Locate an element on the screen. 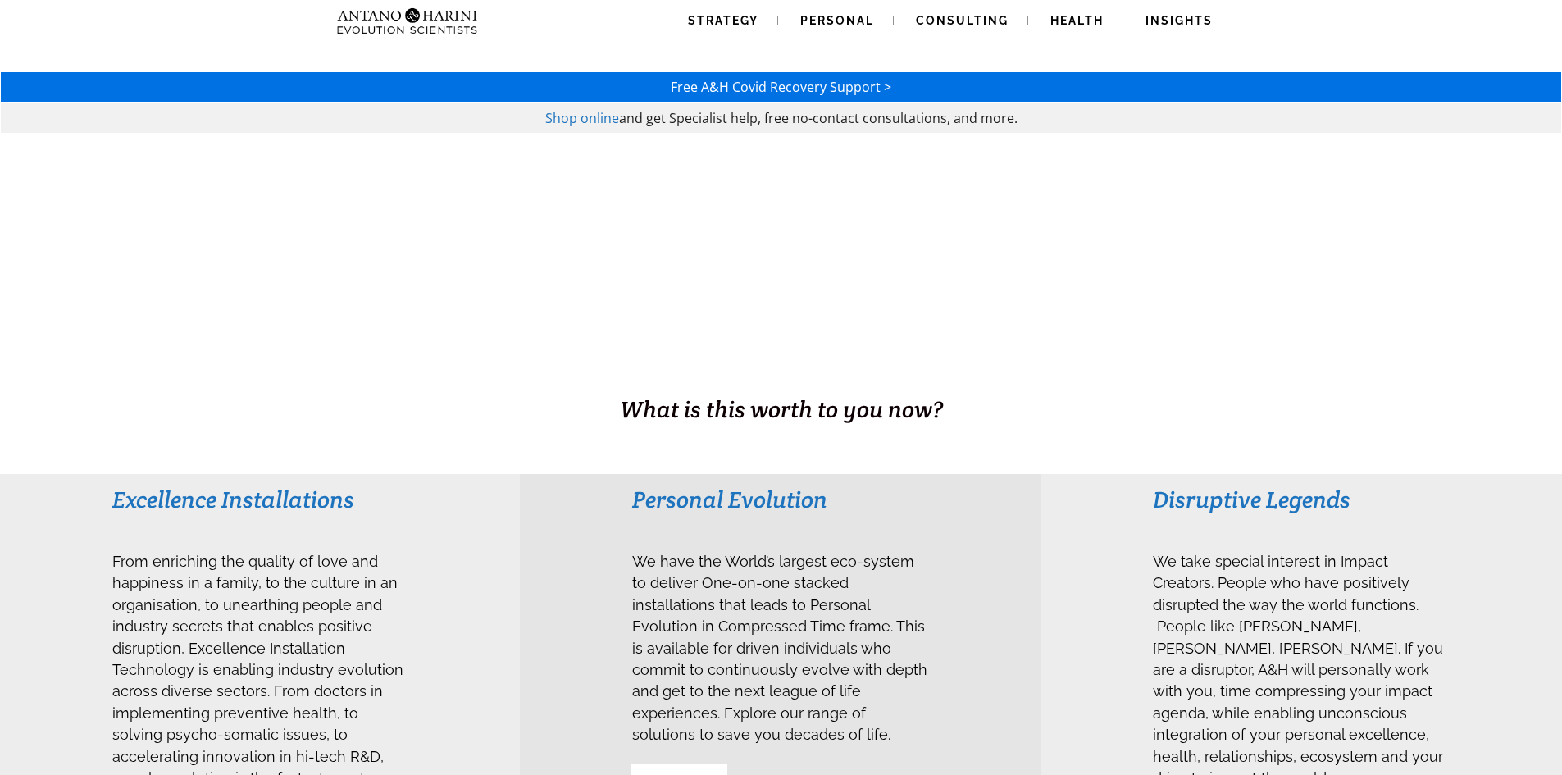  span: Personal is located at coordinates (837, 21).